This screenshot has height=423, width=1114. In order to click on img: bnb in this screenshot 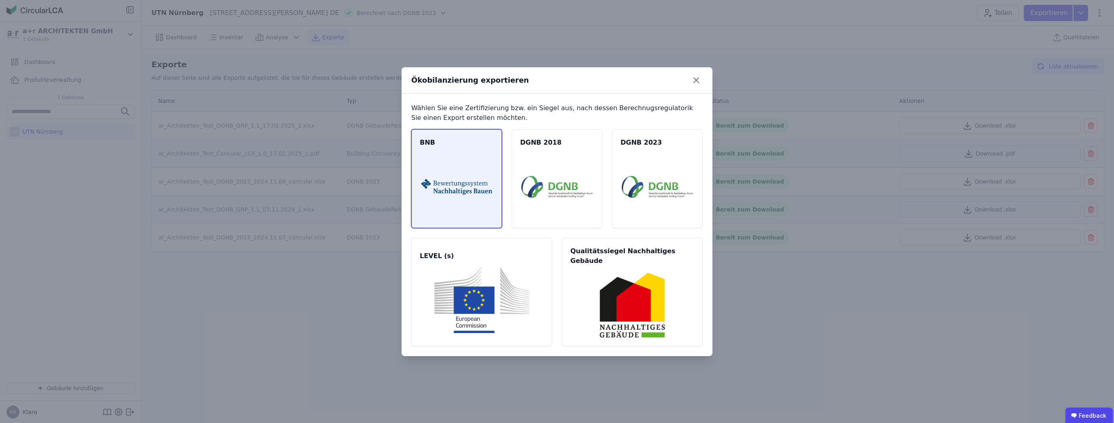, I will do `click(457, 187)`.